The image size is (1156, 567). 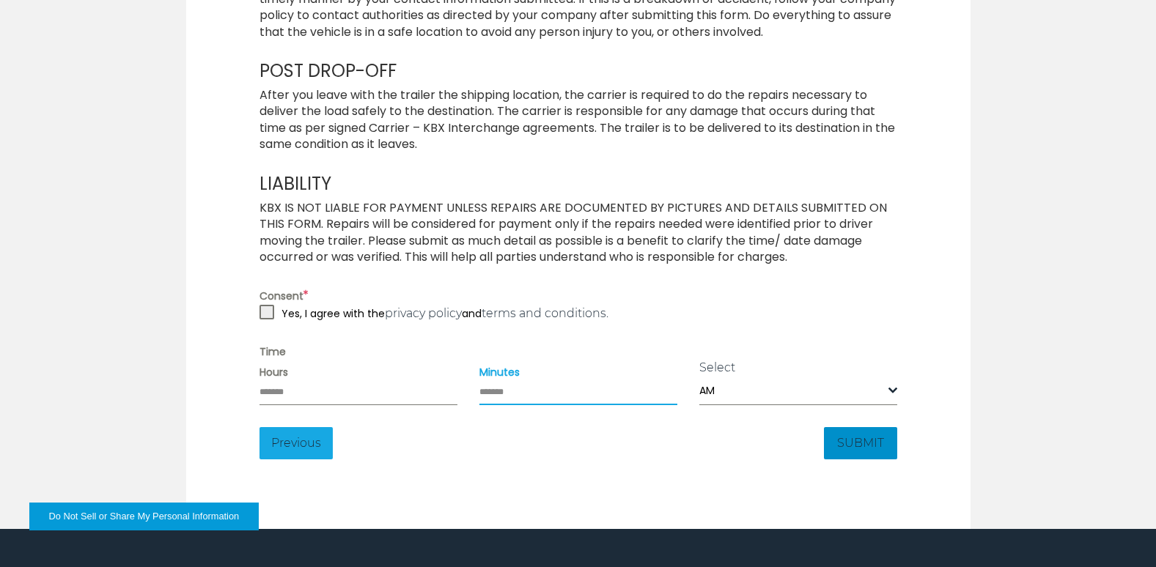 I want to click on a: Select, so click(x=717, y=367).